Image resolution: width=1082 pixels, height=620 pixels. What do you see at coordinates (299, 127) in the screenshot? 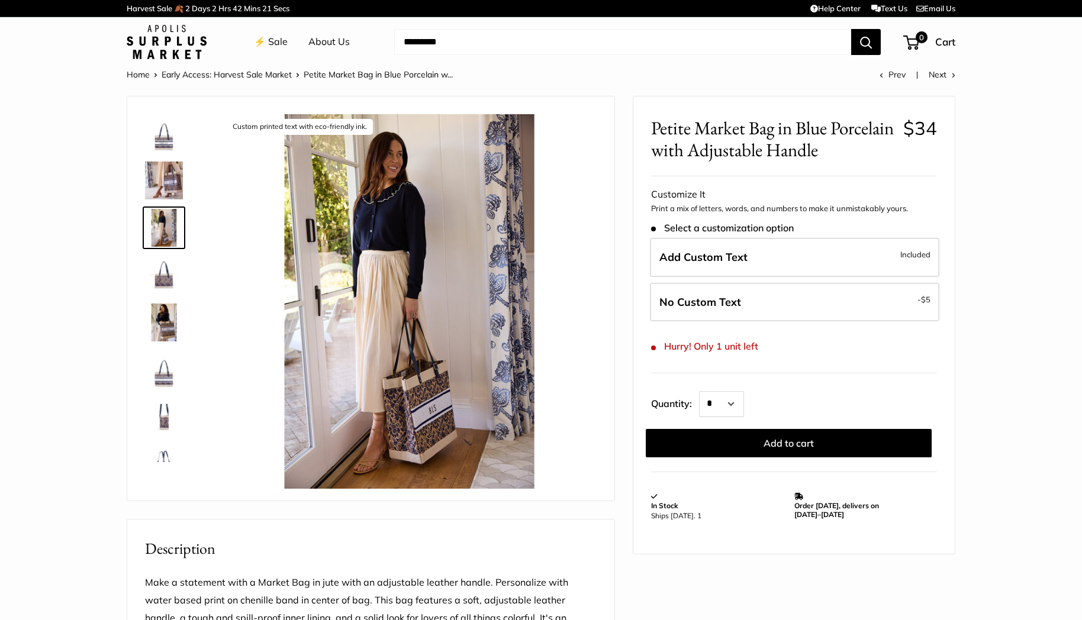
I see `div: Custom printed text with eco-friendly ink.` at bounding box center [299, 127].